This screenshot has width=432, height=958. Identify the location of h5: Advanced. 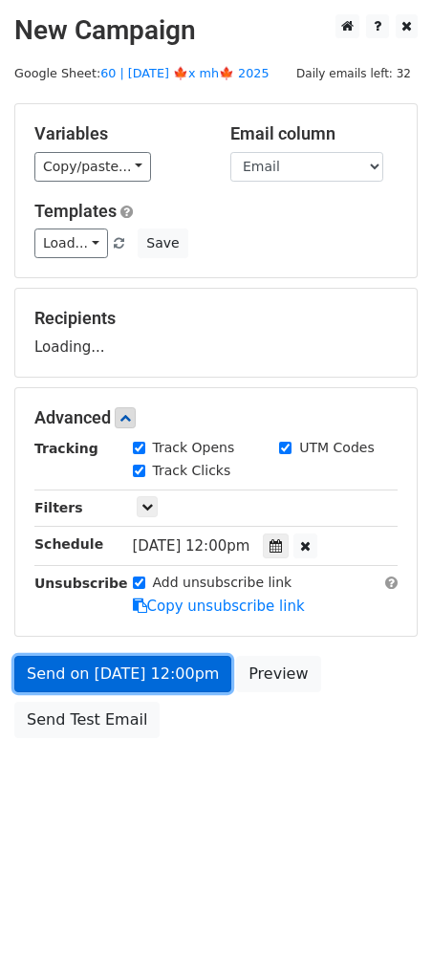
(216, 418).